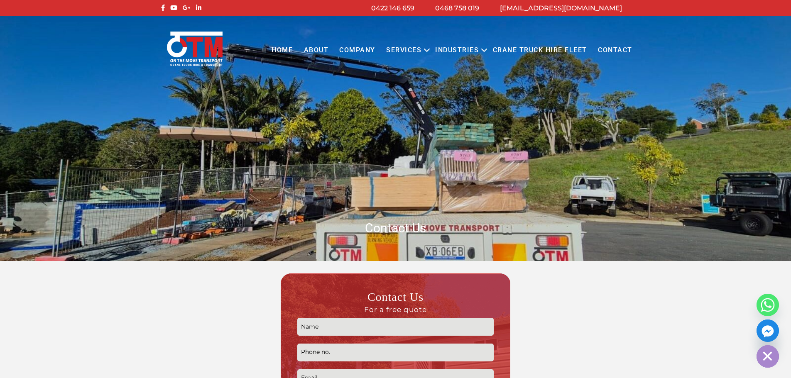 The height and width of the screenshot is (378, 791). I want to click on h1: Contact Us, so click(396, 228).